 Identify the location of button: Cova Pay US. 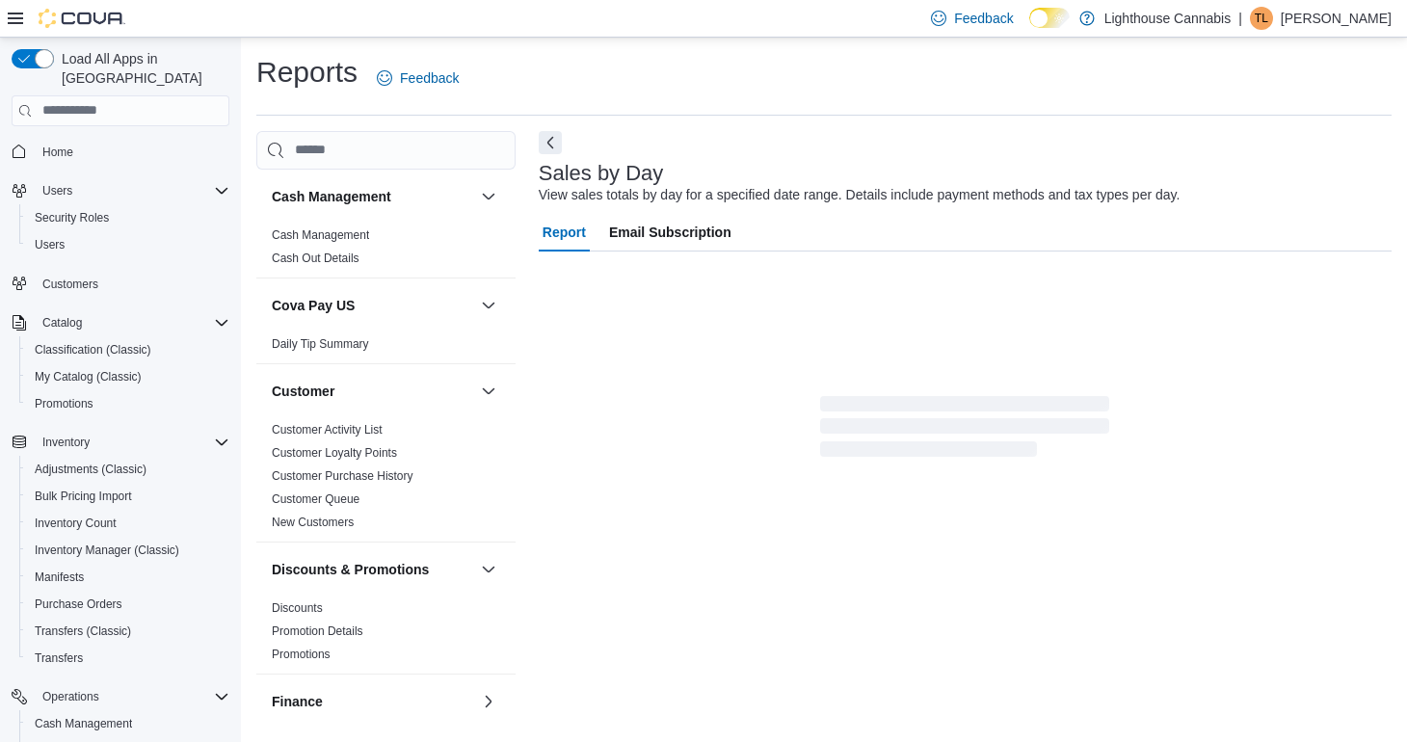
(372, 306).